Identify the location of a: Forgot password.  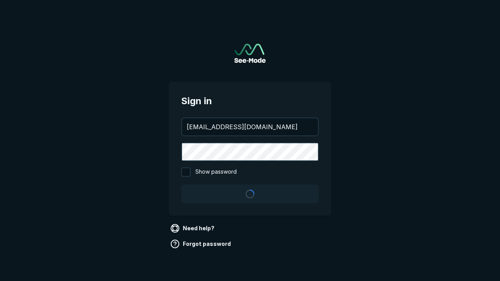
(201, 244).